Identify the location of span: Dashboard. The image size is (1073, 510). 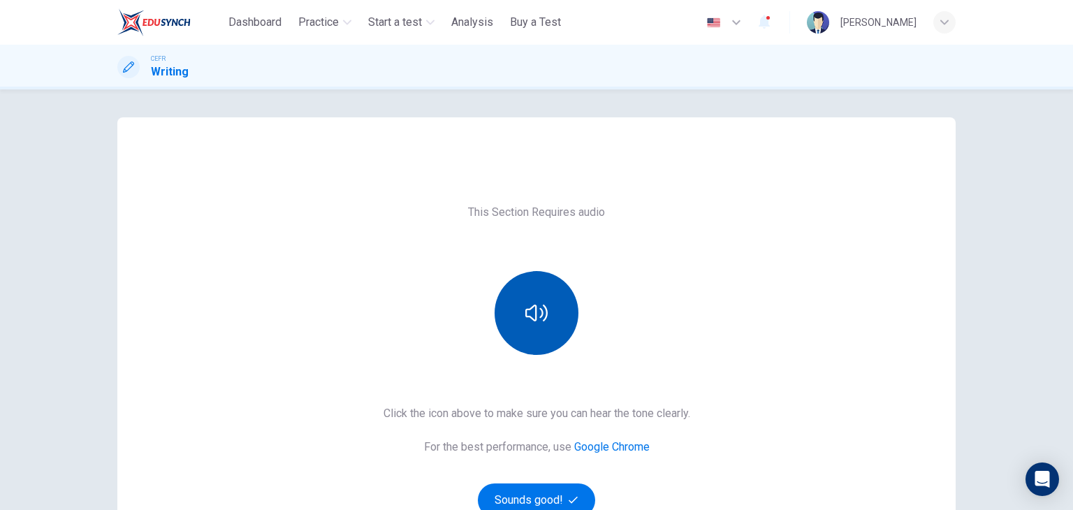
(255, 22).